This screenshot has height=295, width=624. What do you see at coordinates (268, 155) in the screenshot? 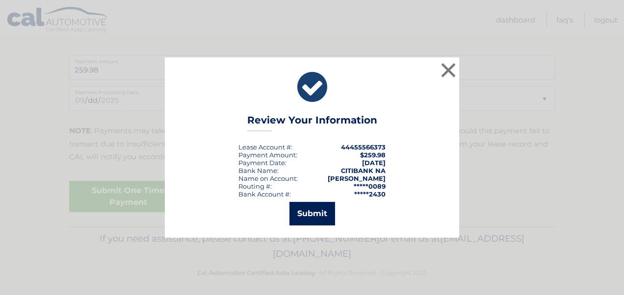
I see `div: Payment Amount:` at bounding box center [268, 155].